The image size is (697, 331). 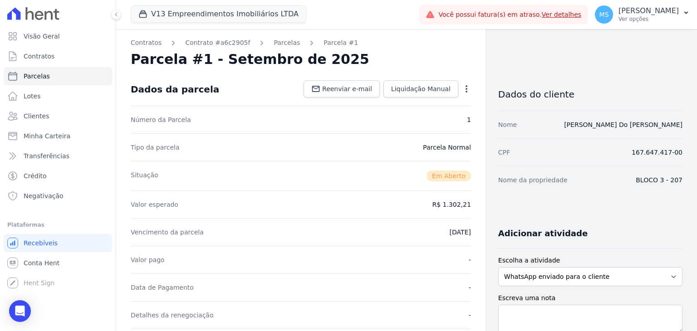 I want to click on span: Transferências, so click(x=46, y=156).